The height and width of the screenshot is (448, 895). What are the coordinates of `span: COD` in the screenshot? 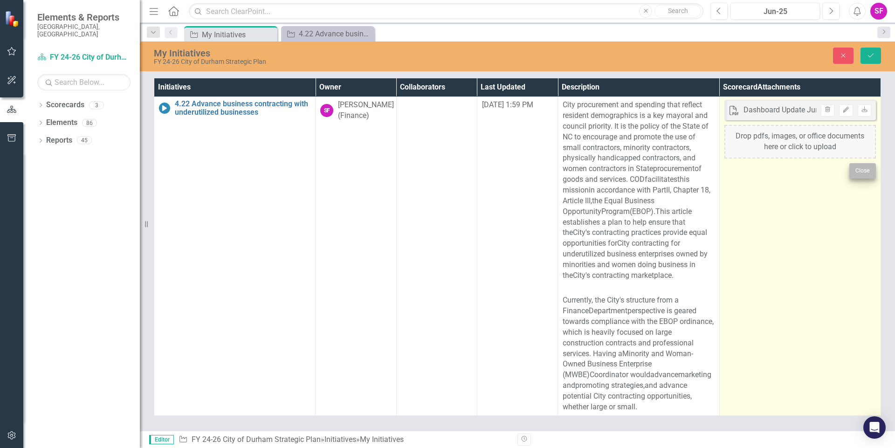 It's located at (637, 179).